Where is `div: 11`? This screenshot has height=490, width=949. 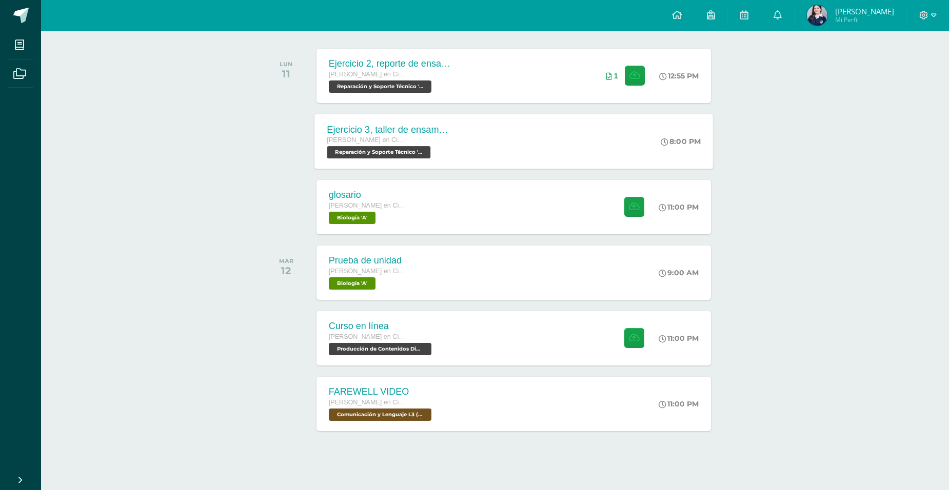 div: 11 is located at coordinates (286, 74).